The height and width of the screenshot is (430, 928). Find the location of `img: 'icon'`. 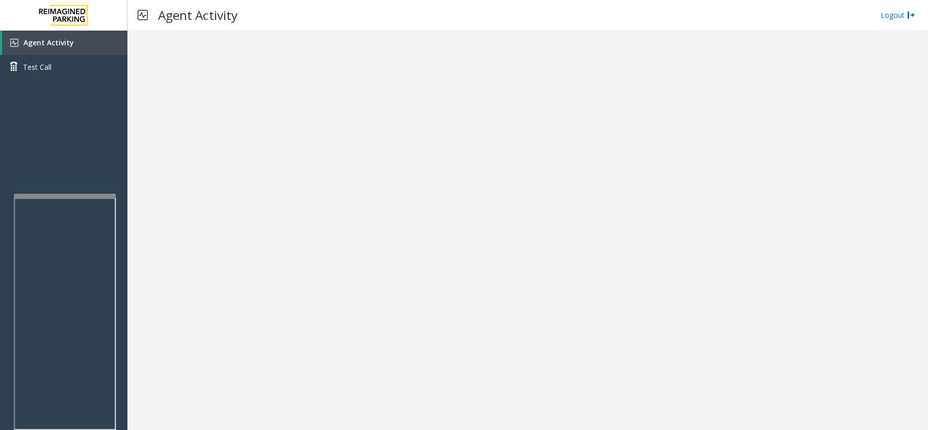

img: 'icon' is located at coordinates (14, 43).